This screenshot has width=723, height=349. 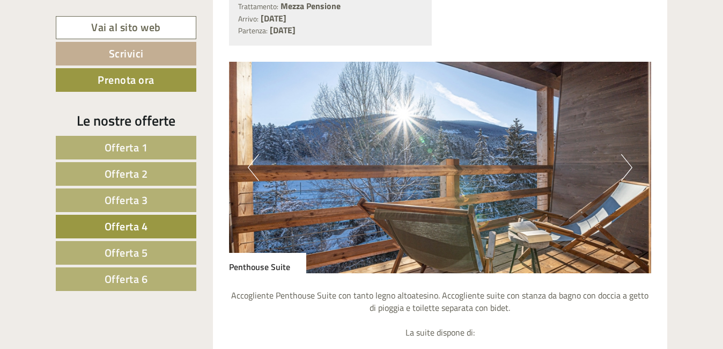 What do you see at coordinates (253, 31) in the screenshot?
I see `small: Partenza:` at bounding box center [253, 31].